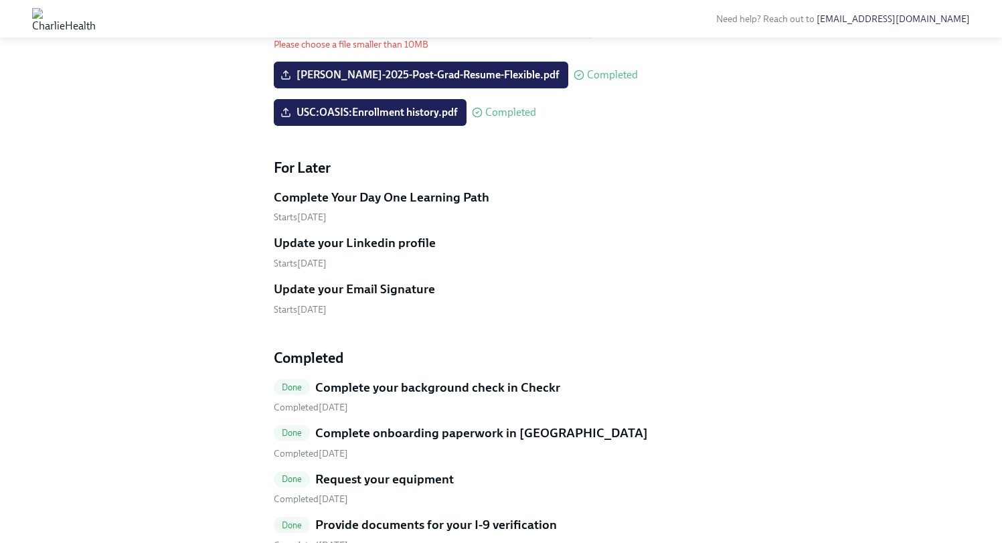 The width and height of the screenshot is (1002, 543). What do you see at coordinates (370, 112) in the screenshot?
I see `span: USC:OASIS:Enrollment history.pdf` at bounding box center [370, 112].